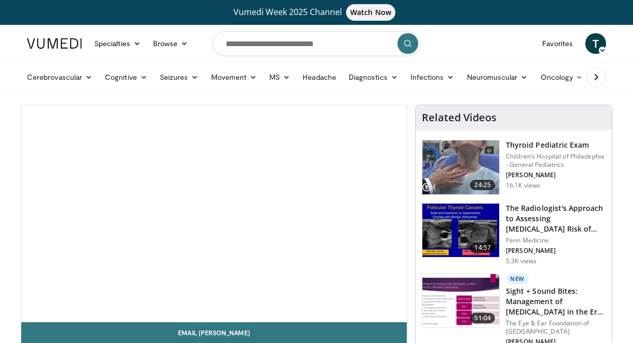  Describe the element at coordinates (234, 77) in the screenshot. I see `a: Movement` at that location.